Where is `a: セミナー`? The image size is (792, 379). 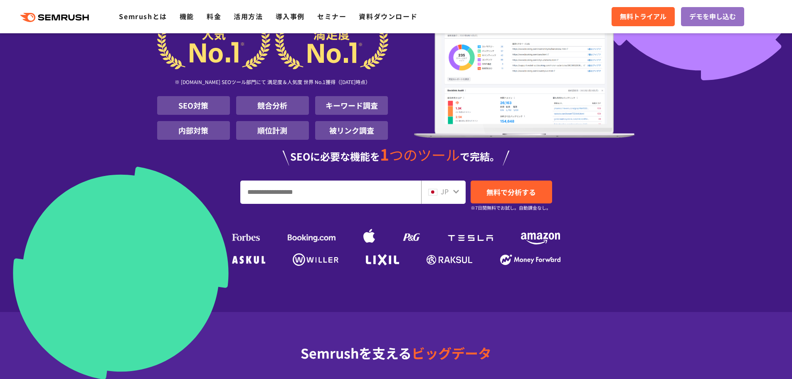
a: セミナー is located at coordinates (332, 16).